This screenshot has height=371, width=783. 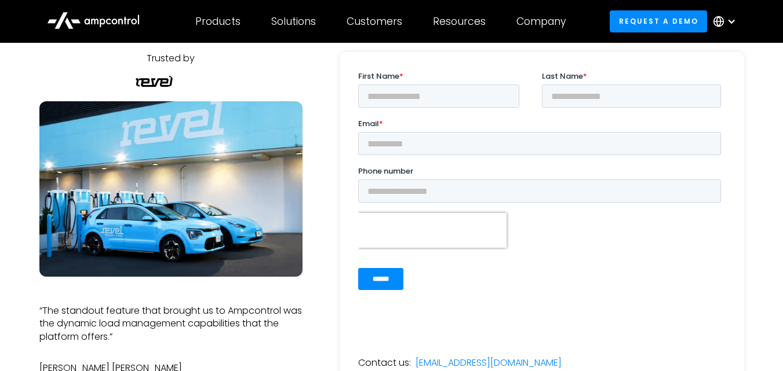 I want to click on div: Resources, so click(x=459, y=21).